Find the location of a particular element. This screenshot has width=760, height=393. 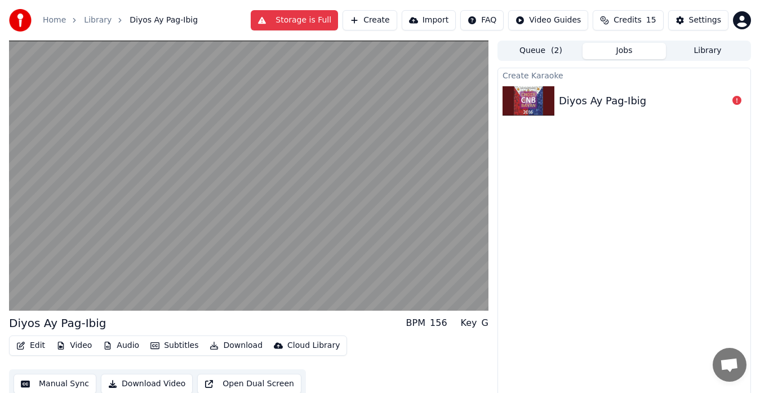

button: Jobs is located at coordinates (624, 51).